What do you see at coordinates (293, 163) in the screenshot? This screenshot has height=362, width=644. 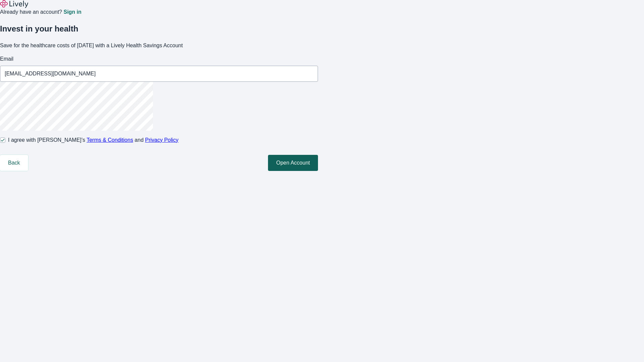 I see `button: Open Account` at bounding box center [293, 163].